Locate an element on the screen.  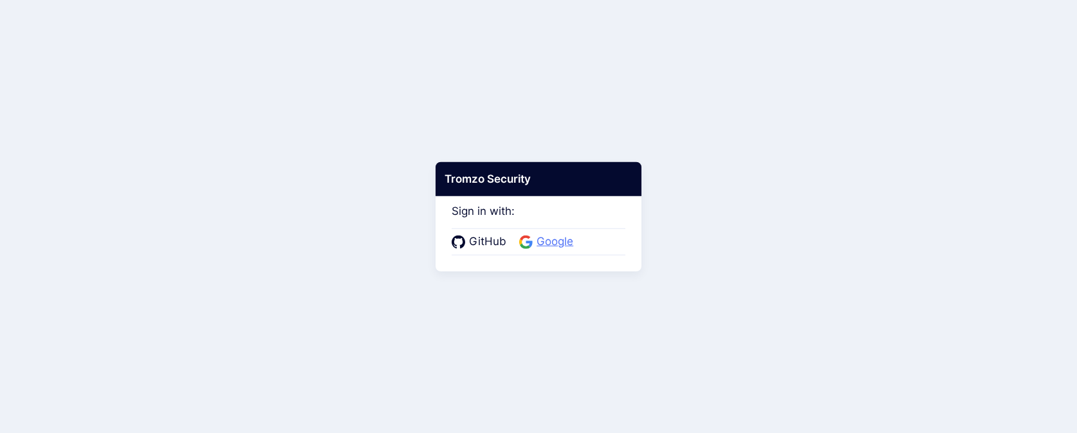
span: GitHub is located at coordinates (488, 242).